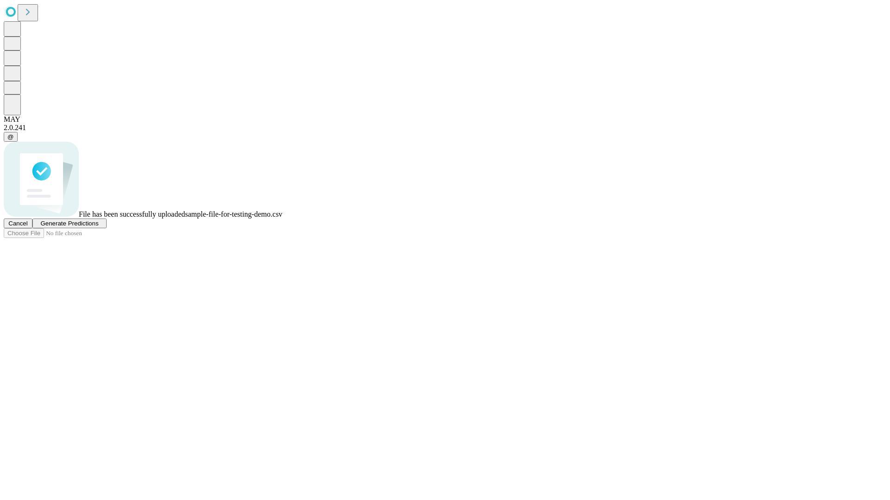  What do you see at coordinates (445, 120) in the screenshot?
I see `div: MAY` at bounding box center [445, 120].